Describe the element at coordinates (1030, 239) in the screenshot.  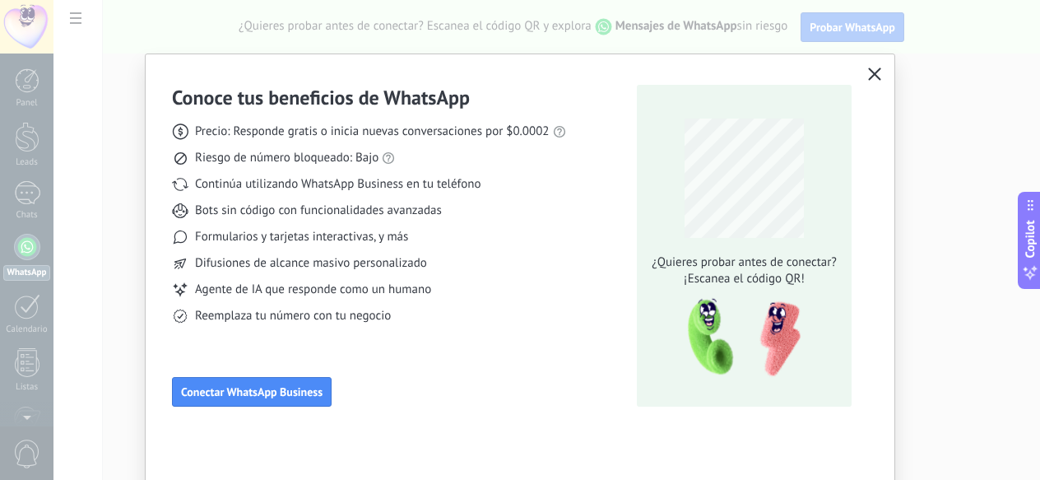
I see `span: Copilot` at that location.